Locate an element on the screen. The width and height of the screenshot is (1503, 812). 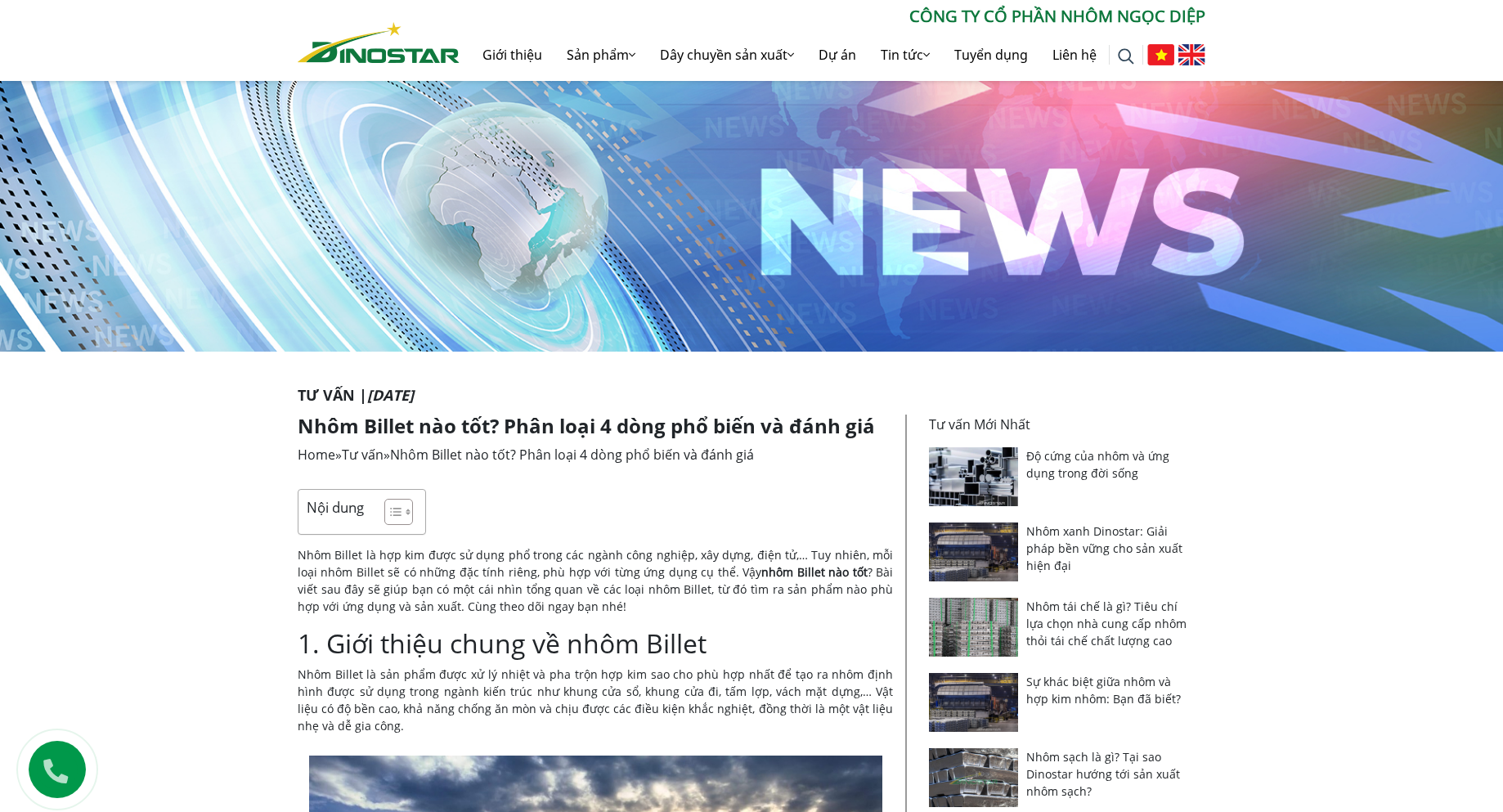
a: Sự khác biệt giữa nhôm và hợp kim nhôm: Bạn đã biết? is located at coordinates (1103, 690).